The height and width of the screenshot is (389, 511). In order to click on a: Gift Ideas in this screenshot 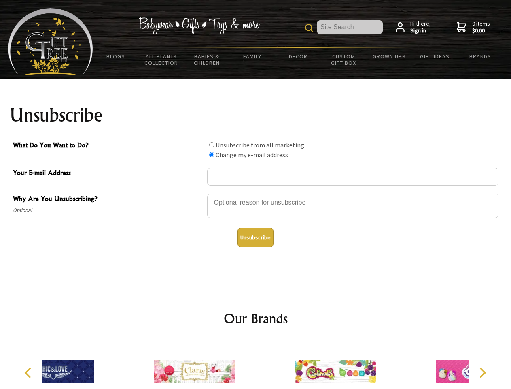, I will do `click(435, 56)`.